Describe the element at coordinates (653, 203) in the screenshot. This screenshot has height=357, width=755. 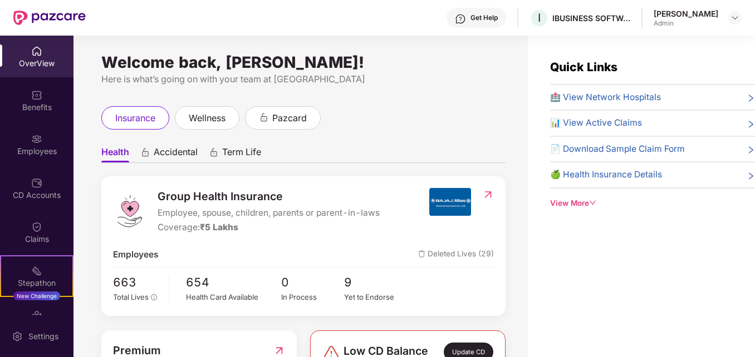
I see `div: View More` at that location.